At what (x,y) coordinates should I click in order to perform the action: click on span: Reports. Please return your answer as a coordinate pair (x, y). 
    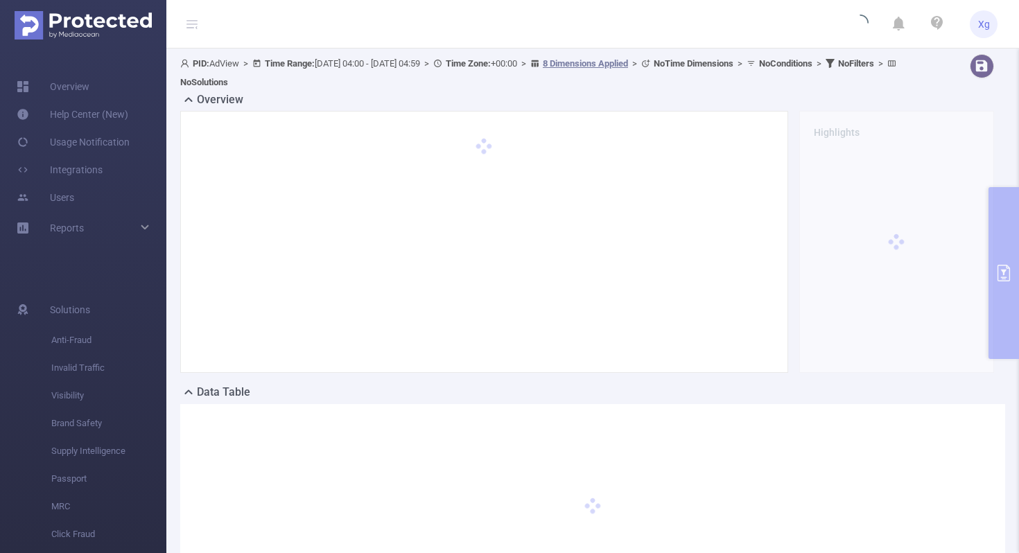
    Looking at the image, I should click on (67, 228).